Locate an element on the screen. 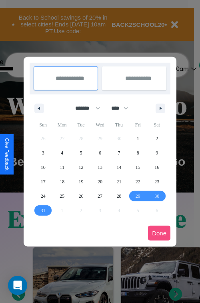  span: 31 is located at coordinates (43, 211).